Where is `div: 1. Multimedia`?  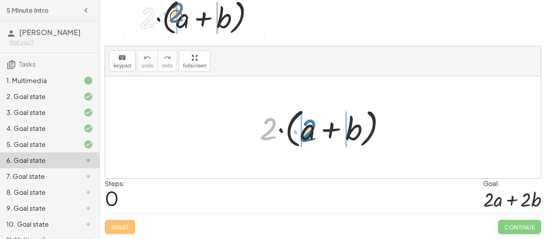
div: 1. Multimedia is located at coordinates (38, 81).